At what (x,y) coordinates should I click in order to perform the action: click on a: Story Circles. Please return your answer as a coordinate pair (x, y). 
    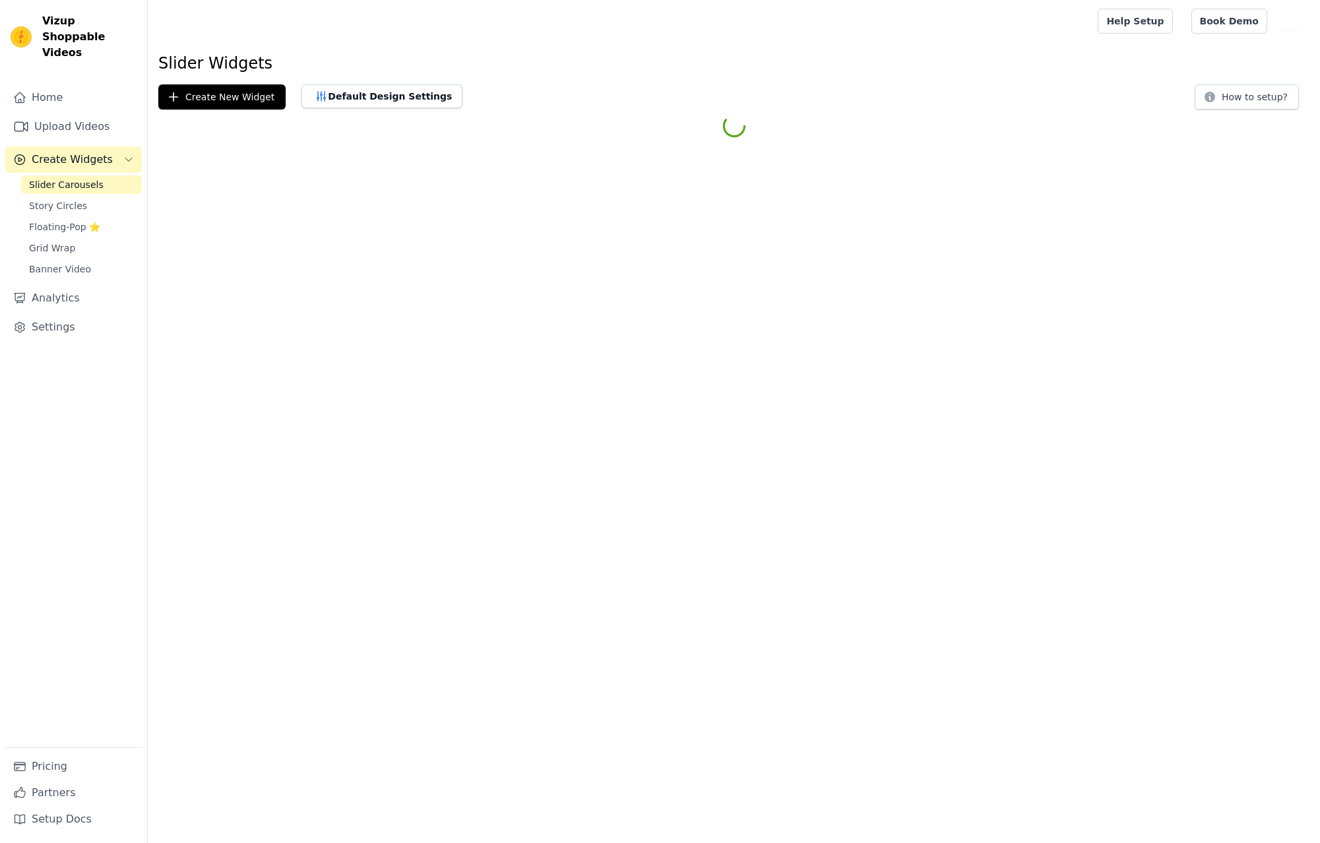
    Looking at the image, I should click on (81, 206).